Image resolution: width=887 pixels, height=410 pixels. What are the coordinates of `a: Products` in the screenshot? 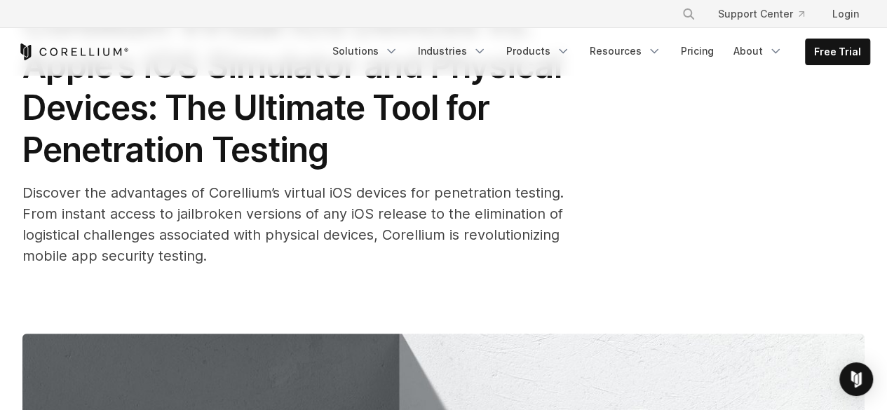 It's located at (538, 51).